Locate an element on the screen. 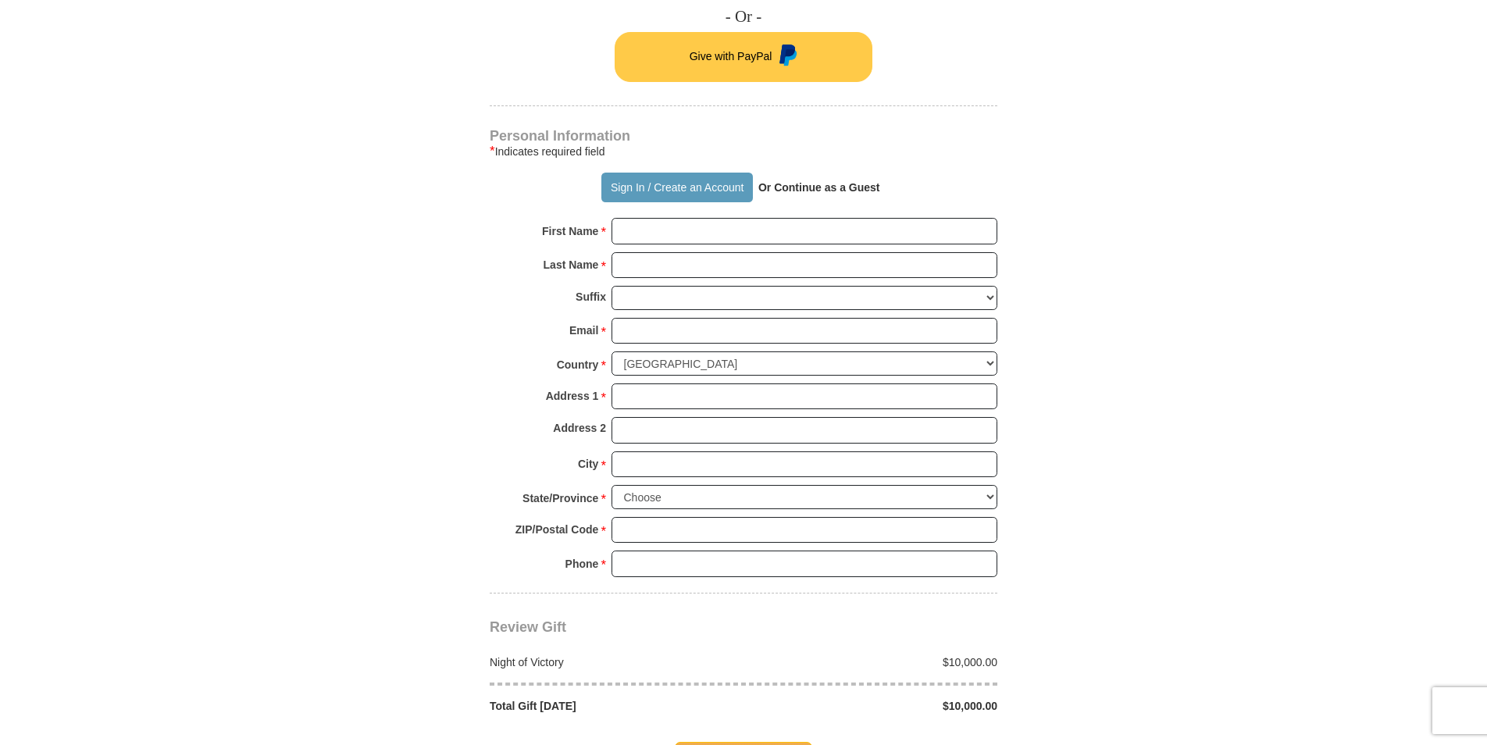 This screenshot has width=1487, height=745. strong: Country is located at coordinates (578, 365).